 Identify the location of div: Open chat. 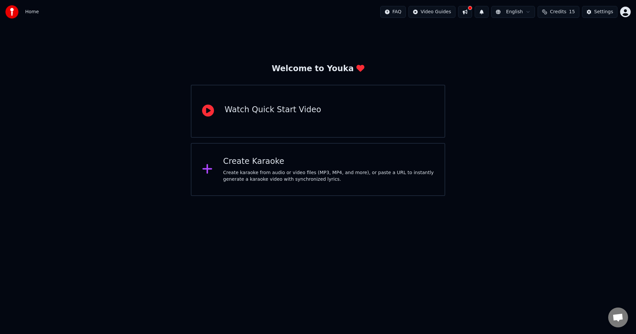
(619, 318).